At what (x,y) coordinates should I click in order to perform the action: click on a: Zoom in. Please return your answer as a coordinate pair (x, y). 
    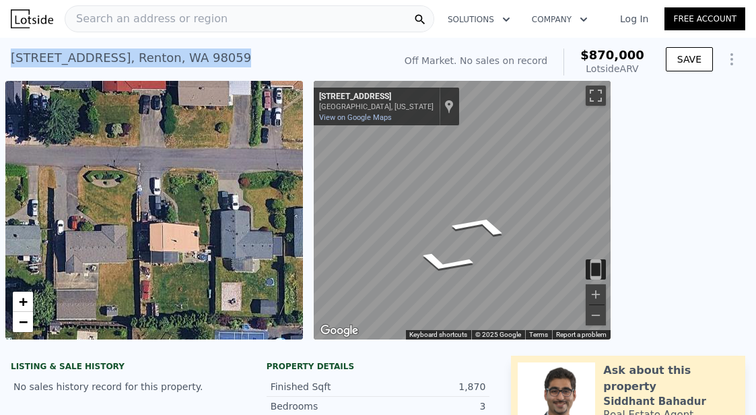
    Looking at the image, I should click on (23, 302).